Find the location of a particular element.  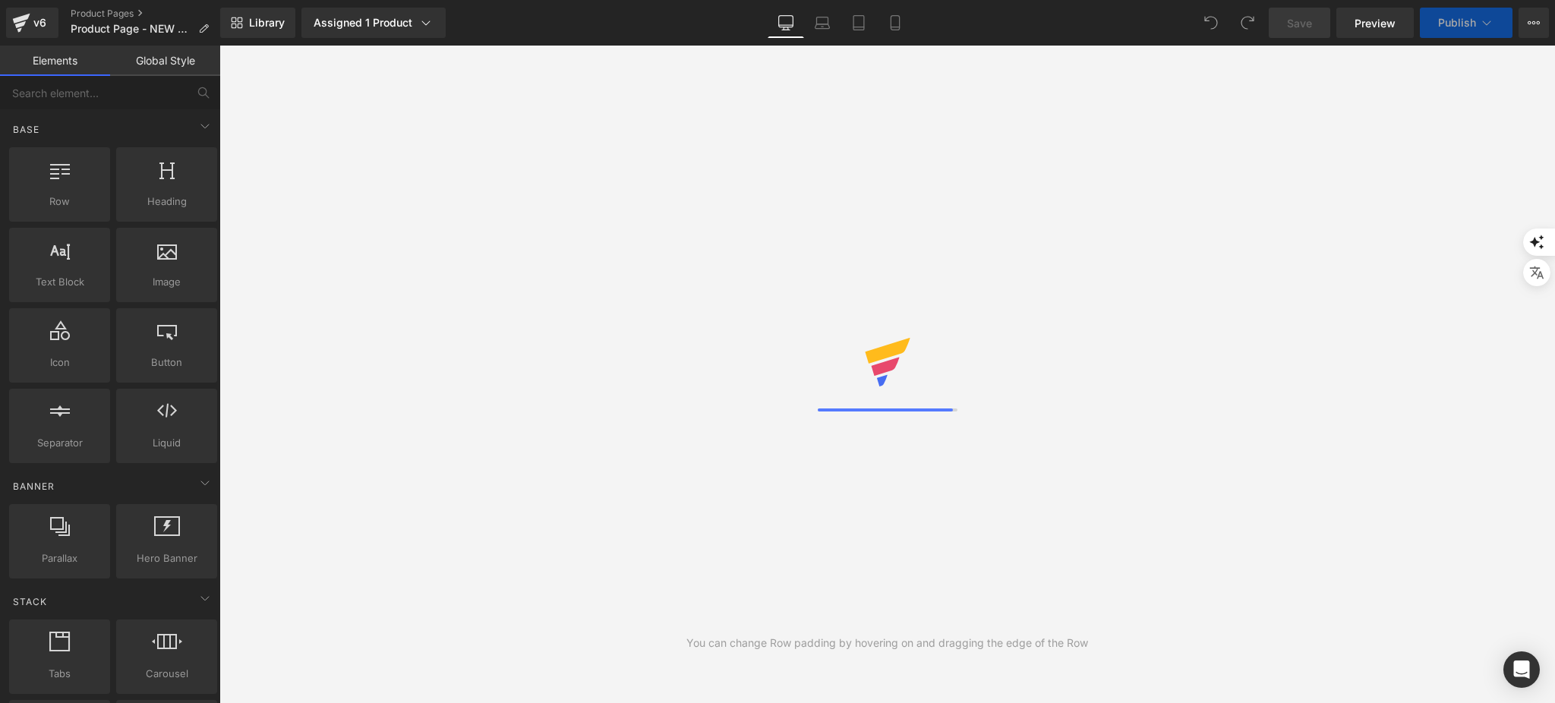

a: New Library is located at coordinates (257, 23).